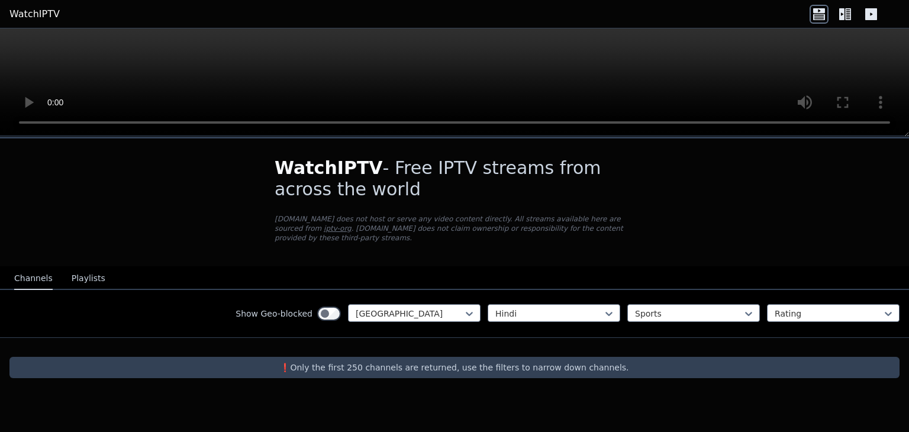  What do you see at coordinates (337, 228) in the screenshot?
I see `a: iptv-org` at bounding box center [337, 228].